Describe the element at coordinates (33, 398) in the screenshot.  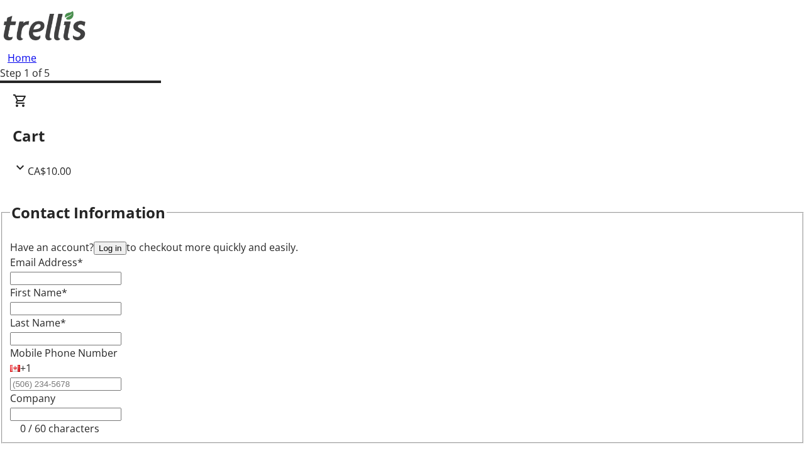
I see `label: Company` at that location.